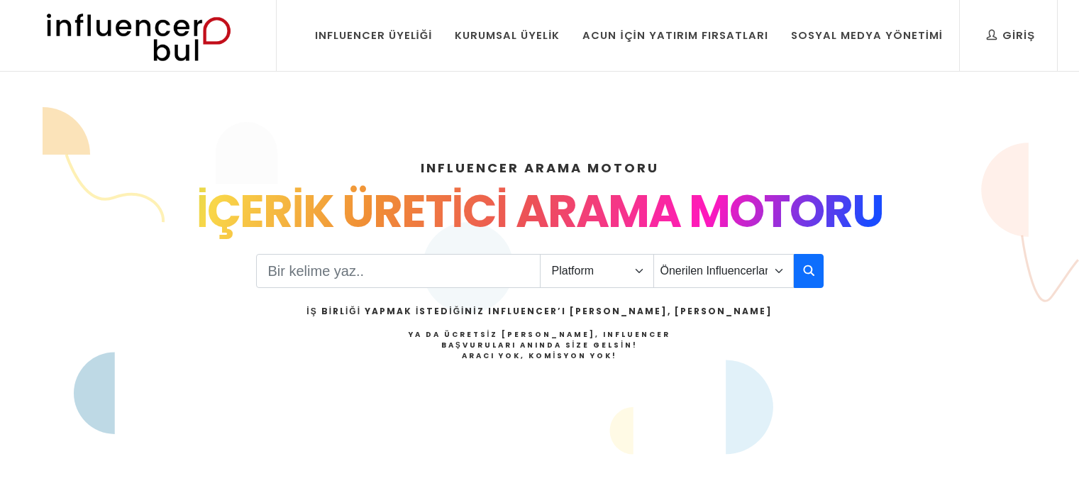  I want to click on h4: INFLUENCER ARAMA MOTORU, so click(540, 167).